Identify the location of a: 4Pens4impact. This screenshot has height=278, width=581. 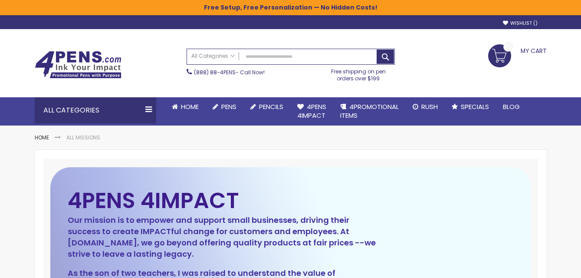
(312, 111).